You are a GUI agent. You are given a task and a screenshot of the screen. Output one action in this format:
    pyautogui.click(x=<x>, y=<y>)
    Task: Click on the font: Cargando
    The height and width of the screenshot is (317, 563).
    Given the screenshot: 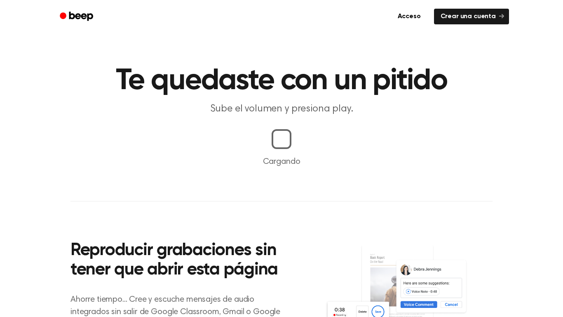 What is the action you would take?
    pyautogui.click(x=282, y=162)
    